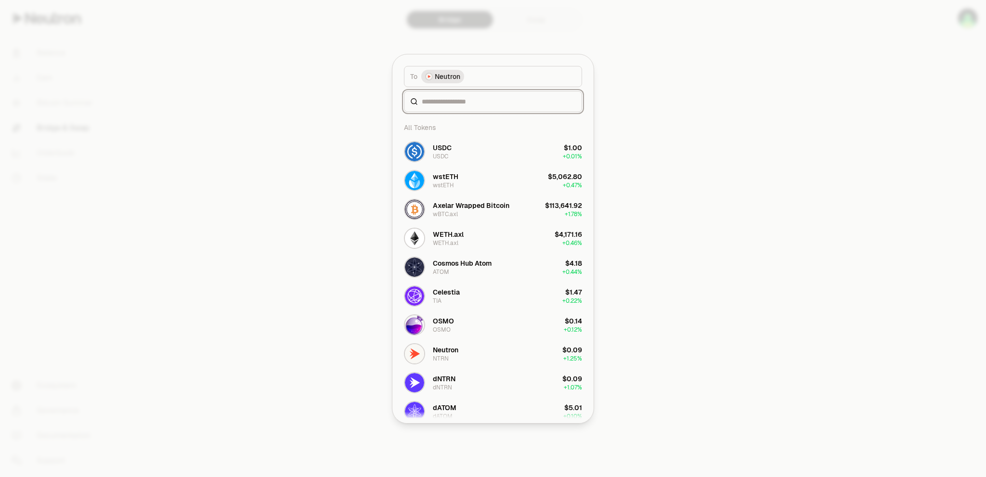  What do you see at coordinates (445, 214) in the screenshot?
I see `div: wBTC.axl` at bounding box center [445, 214].